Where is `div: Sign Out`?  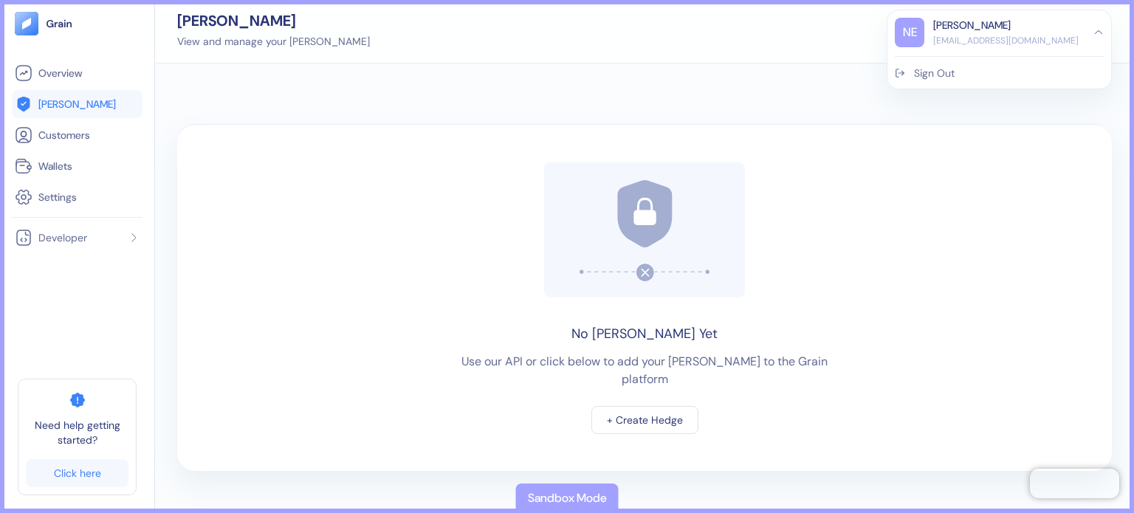 div: Sign Out is located at coordinates (934, 73).